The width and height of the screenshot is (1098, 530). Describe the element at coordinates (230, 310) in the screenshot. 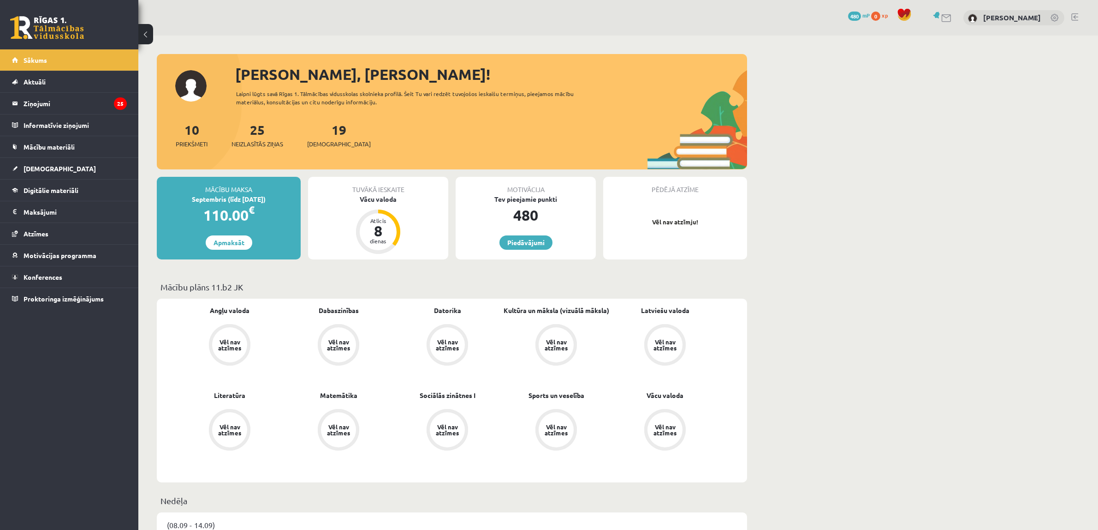

I see `a: Angļu valoda` at that location.